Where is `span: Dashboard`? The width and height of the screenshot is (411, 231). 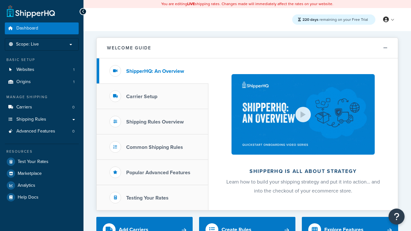
span: Dashboard is located at coordinates (27, 28).